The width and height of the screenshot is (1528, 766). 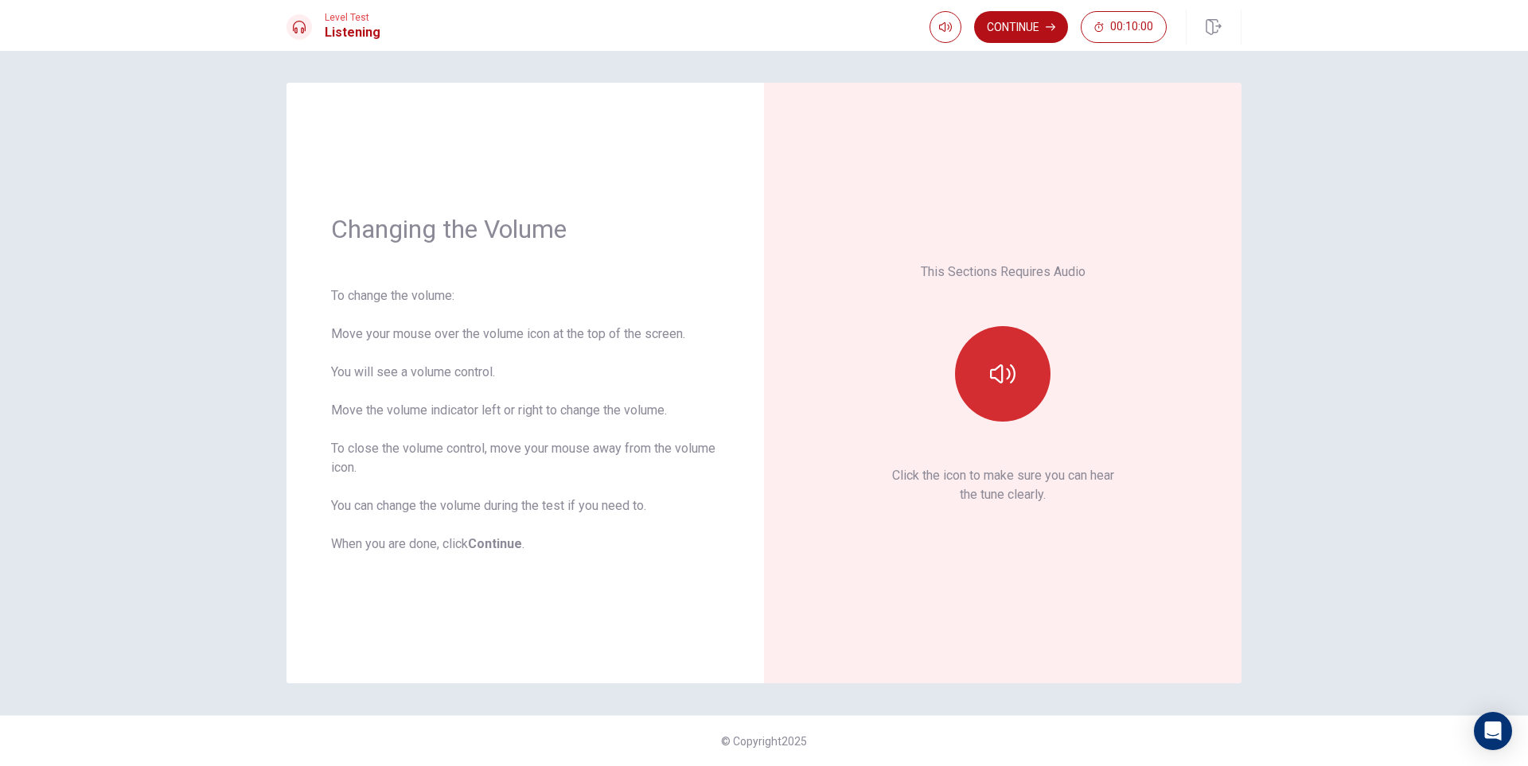 What do you see at coordinates (1123, 27) in the screenshot?
I see `button: 00:10:00` at bounding box center [1123, 27].